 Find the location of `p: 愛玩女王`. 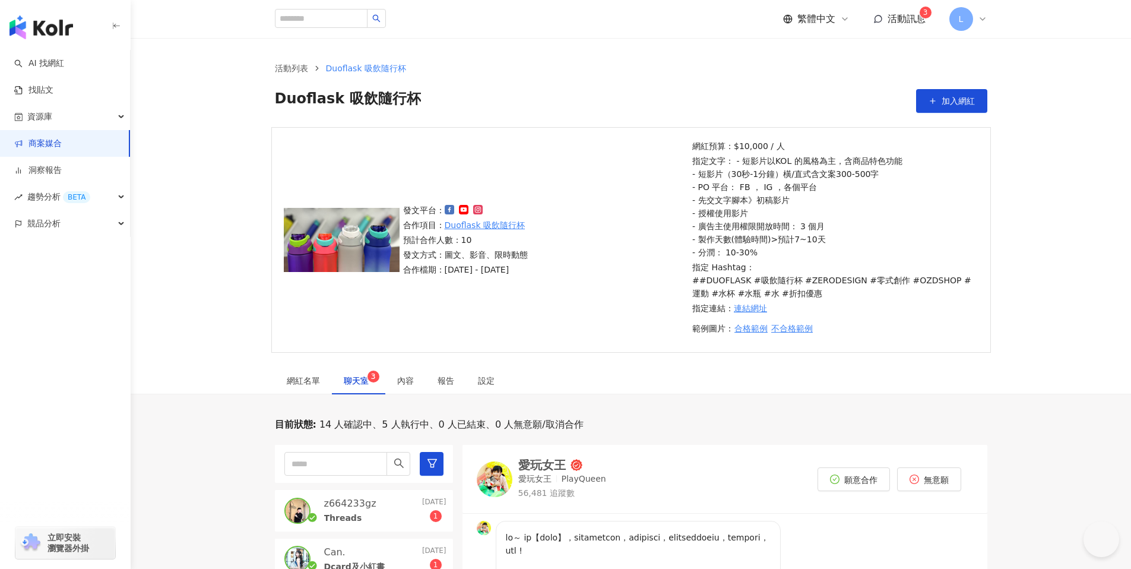

p: 愛玩女王 is located at coordinates (535, 479).